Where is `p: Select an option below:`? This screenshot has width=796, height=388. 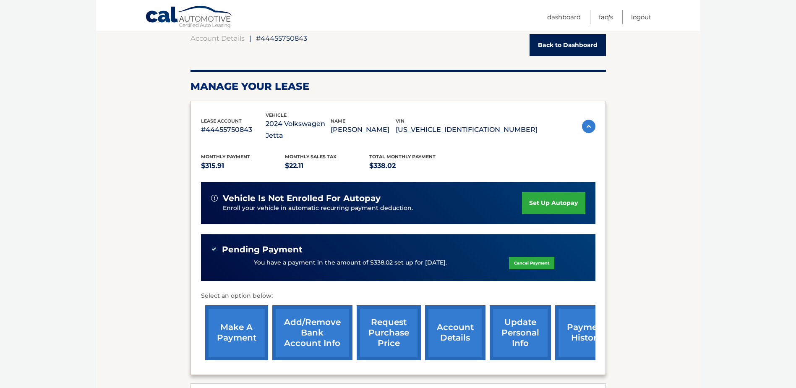
p: Select an option below: is located at coordinates (398, 296).